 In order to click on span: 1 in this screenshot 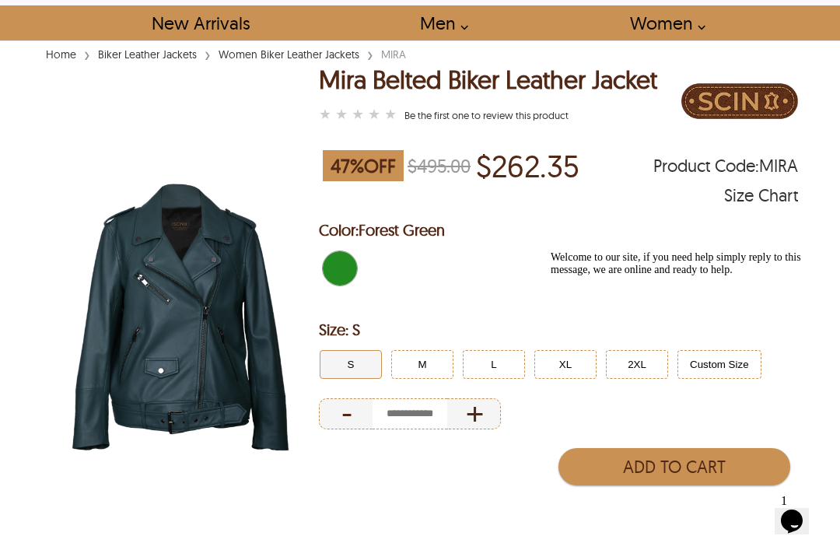, I will do `click(9, 12)`.